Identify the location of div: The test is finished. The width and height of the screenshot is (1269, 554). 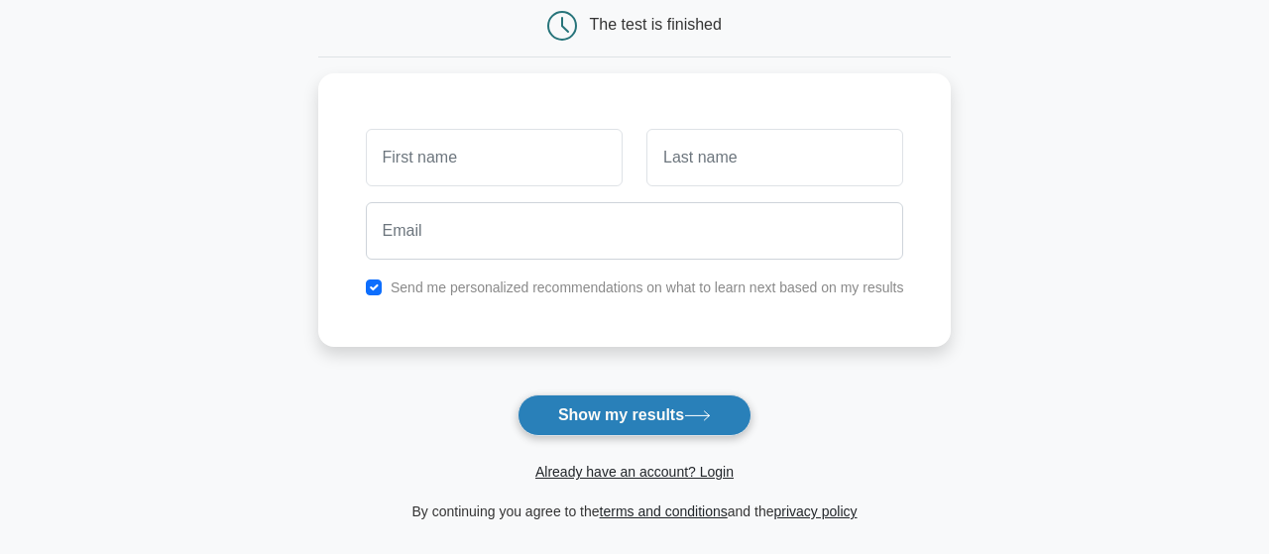
(655, 24).